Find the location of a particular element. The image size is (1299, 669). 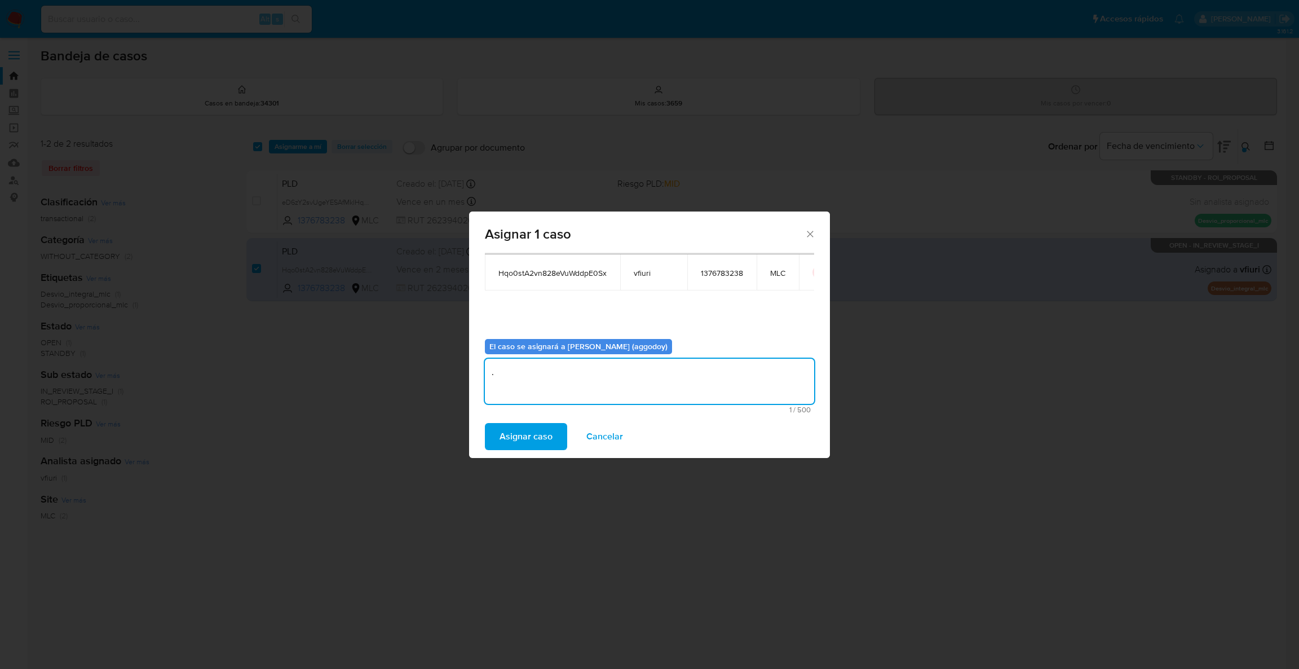

span: 1376783238 is located at coordinates (722, 273).